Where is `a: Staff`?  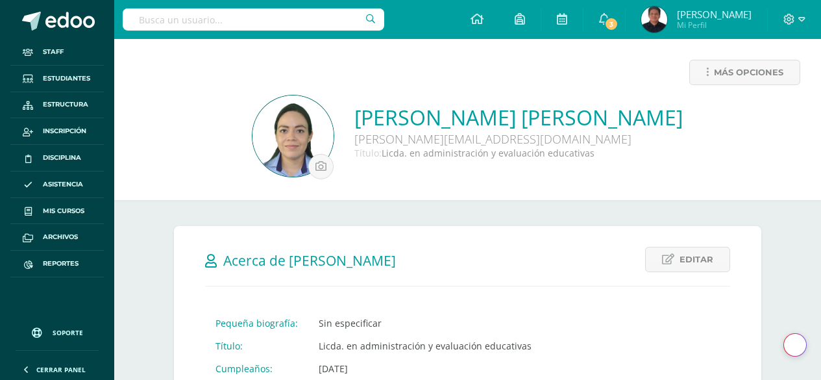 a: Staff is located at coordinates (57, 52).